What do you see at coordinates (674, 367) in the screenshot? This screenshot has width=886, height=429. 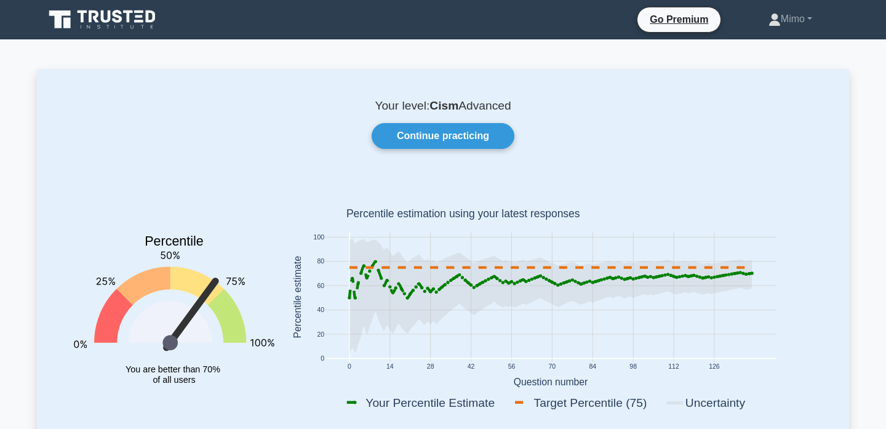 I see `text: 112` at bounding box center [674, 367].